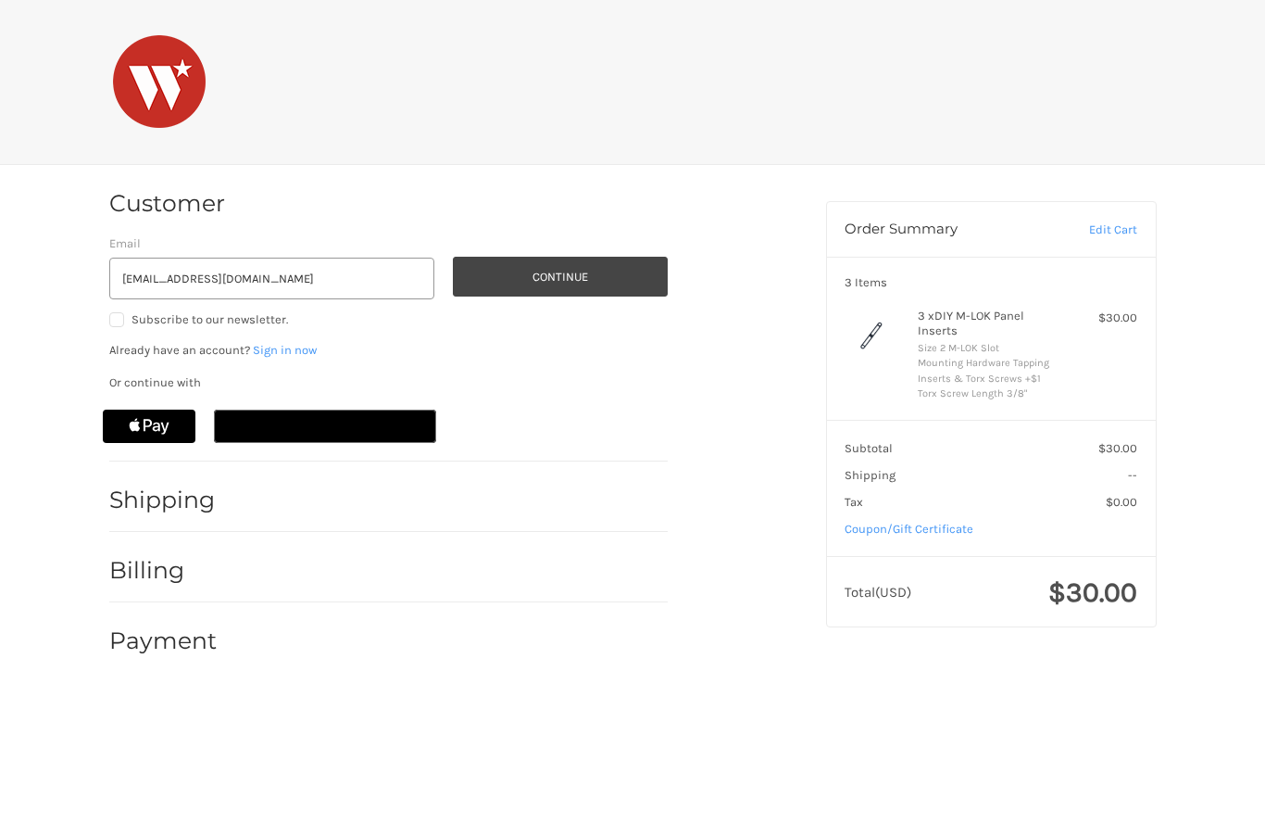  I want to click on span: Subtotal, so click(869, 448).